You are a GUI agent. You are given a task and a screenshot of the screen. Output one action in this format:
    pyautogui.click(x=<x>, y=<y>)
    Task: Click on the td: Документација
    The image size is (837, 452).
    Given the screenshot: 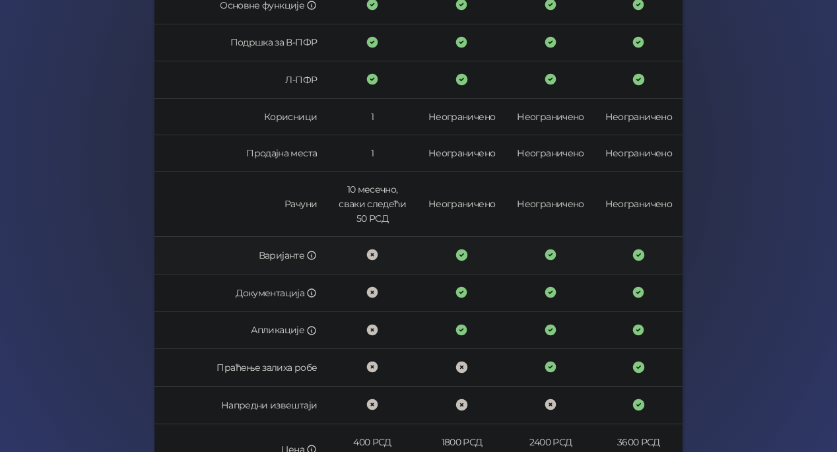 What is the action you would take?
    pyautogui.click(x=241, y=293)
    